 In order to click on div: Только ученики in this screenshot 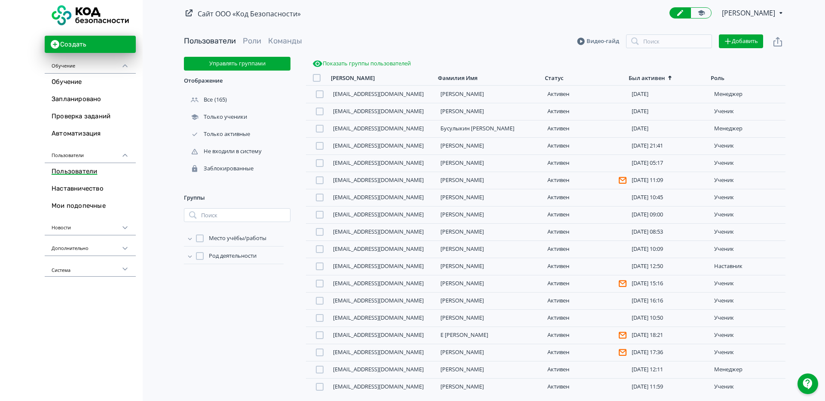, I will do `click(216, 117)`.